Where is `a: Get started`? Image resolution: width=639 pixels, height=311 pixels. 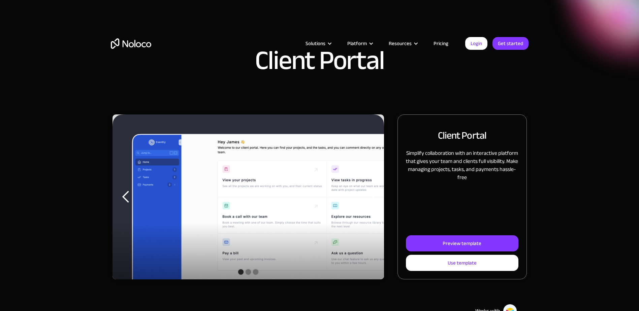 a: Get started is located at coordinates (511, 43).